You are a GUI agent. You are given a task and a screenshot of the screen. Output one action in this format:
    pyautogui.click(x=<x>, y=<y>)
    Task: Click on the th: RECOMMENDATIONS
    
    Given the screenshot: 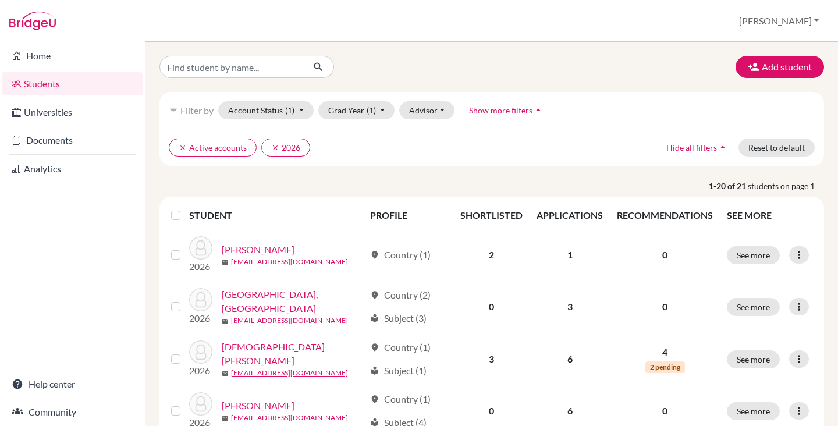 What is the action you would take?
    pyautogui.click(x=665, y=215)
    